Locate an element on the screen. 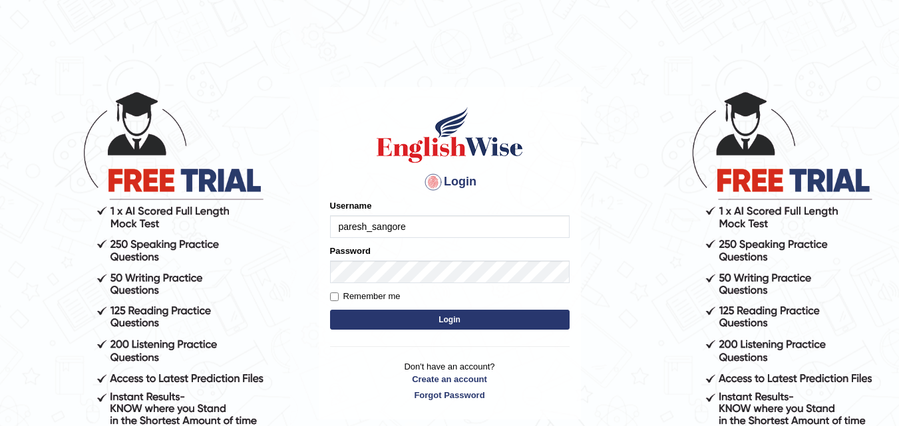 The height and width of the screenshot is (426, 899). a: Create an account is located at coordinates (450, 379).